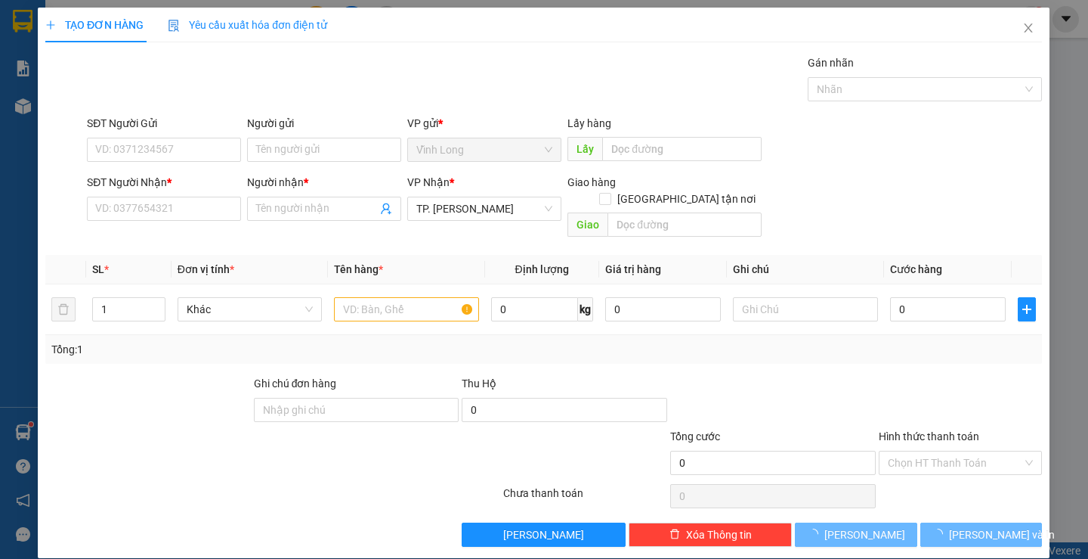  I want to click on span: TP. Hồ Chí Minh, so click(485, 209).